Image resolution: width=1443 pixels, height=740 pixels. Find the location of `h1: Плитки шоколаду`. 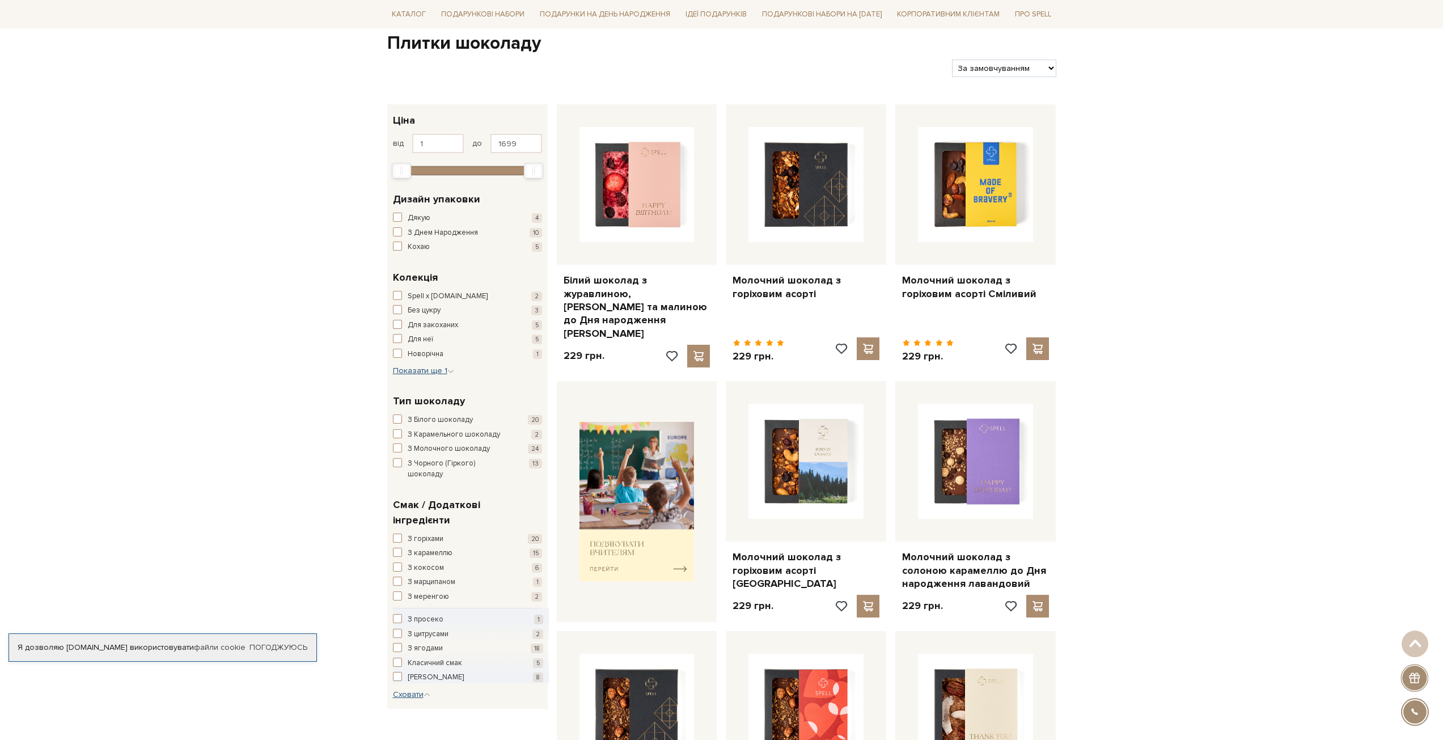

h1: Плитки шоколаду is located at coordinates (722, 44).